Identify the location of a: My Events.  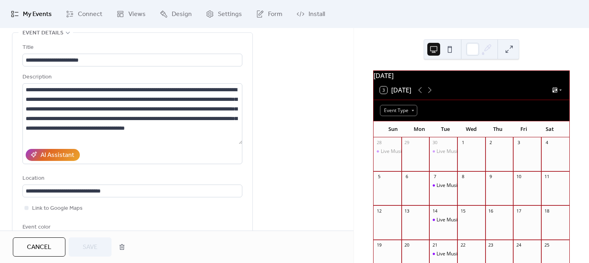
(31, 14).